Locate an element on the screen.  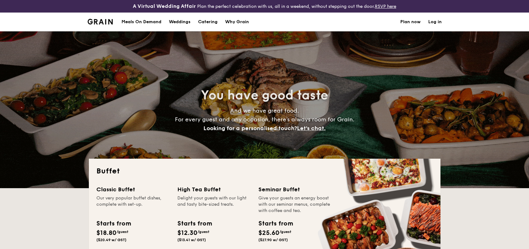
img: Grain is located at coordinates (100, 22).